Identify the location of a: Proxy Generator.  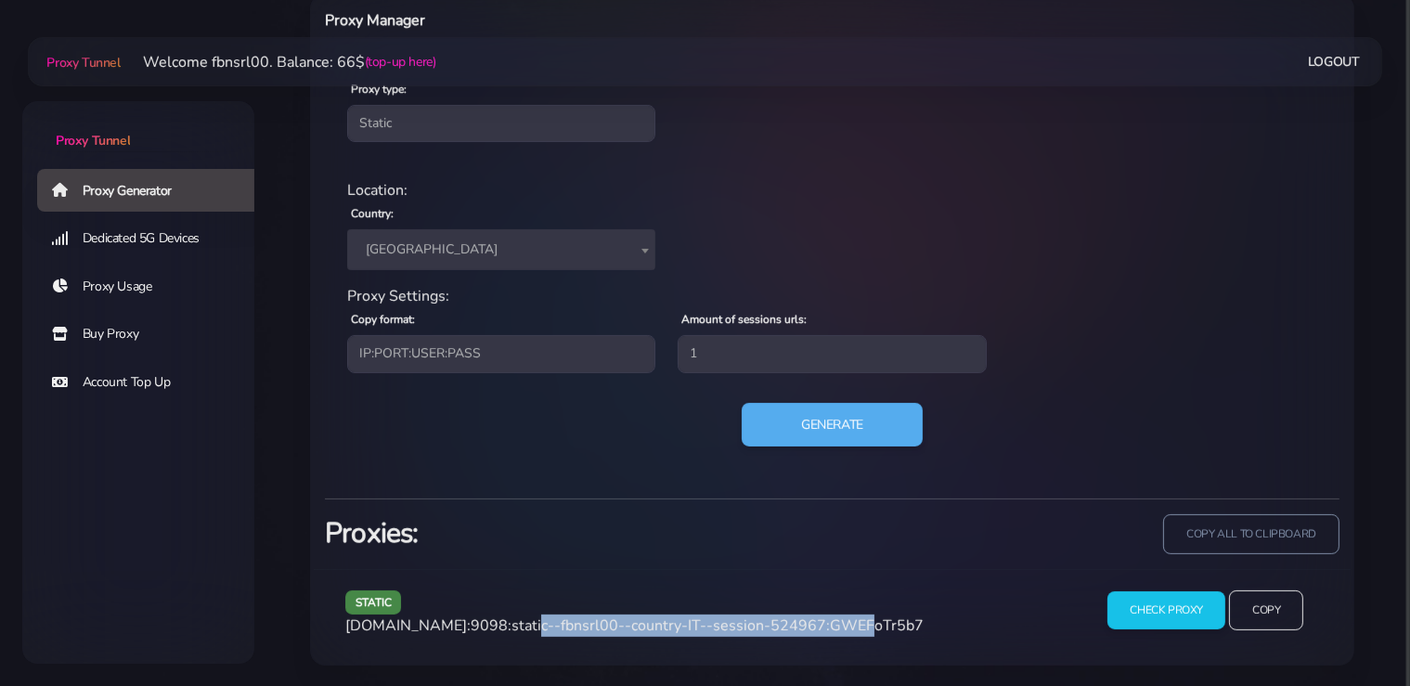
(153, 190).